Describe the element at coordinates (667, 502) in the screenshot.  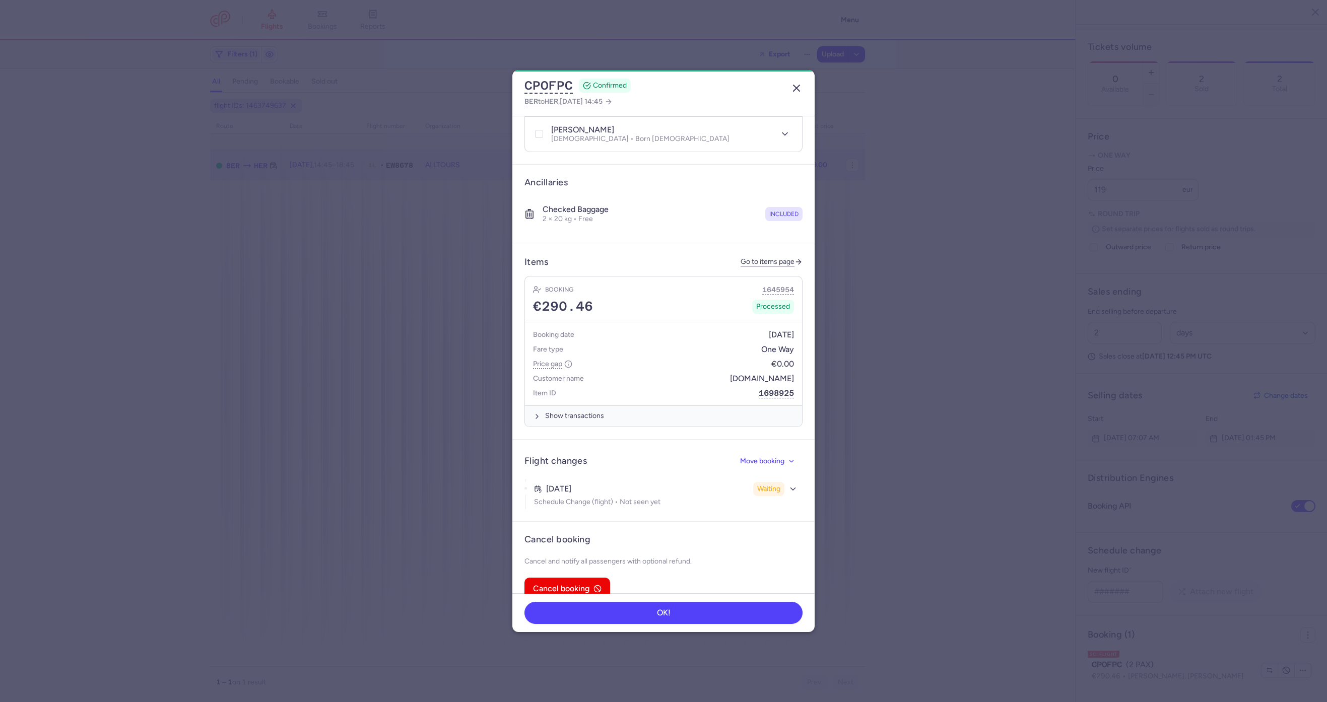
I see `p: Schedule Change (flight) • Not seen yet` at that location.